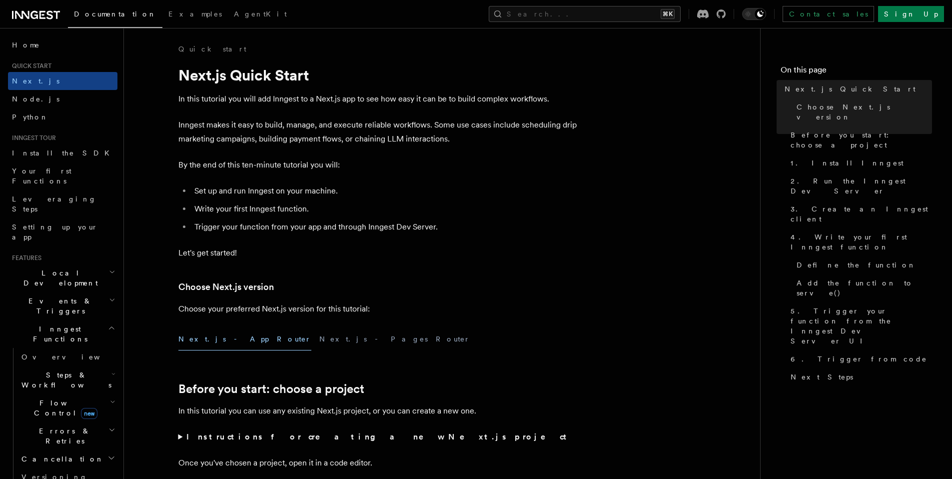 The image size is (952, 479). Describe the element at coordinates (41, 176) in the screenshot. I see `span: Your first Functions` at that location.